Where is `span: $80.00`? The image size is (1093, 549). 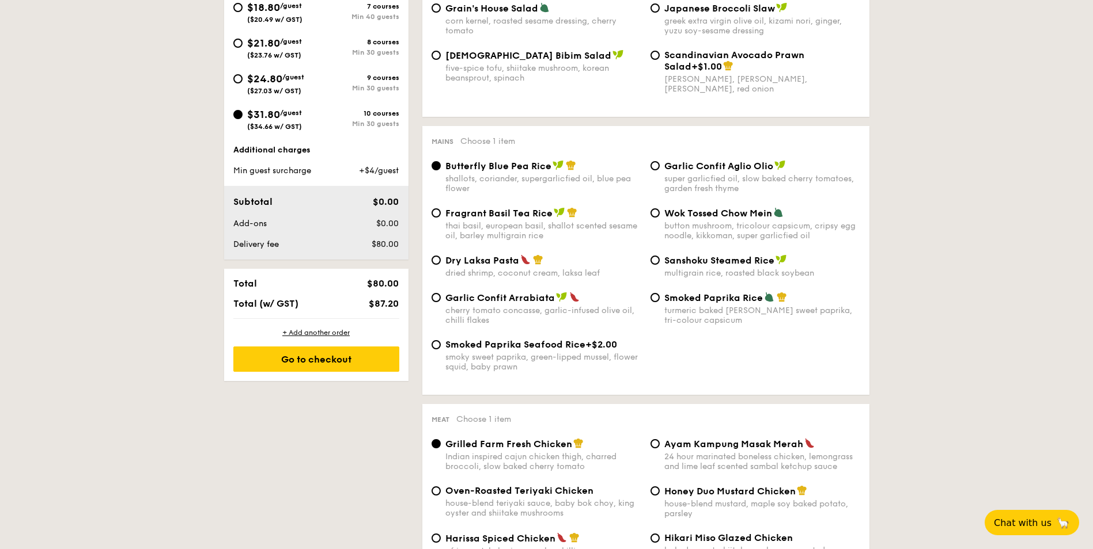
span: $80.00 is located at coordinates (385, 244).